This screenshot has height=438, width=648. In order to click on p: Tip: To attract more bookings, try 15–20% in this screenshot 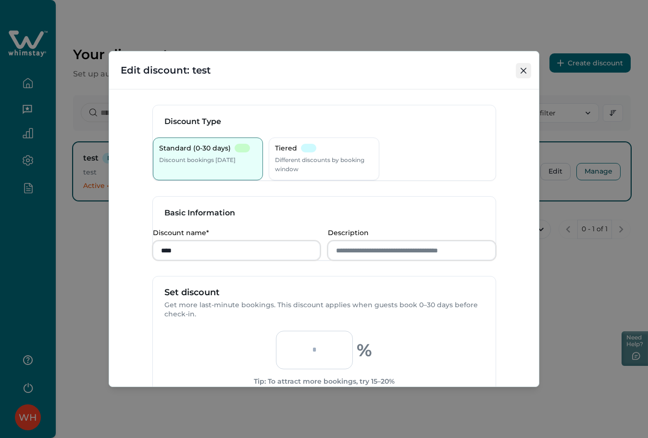, I will do `click(324, 382)`.